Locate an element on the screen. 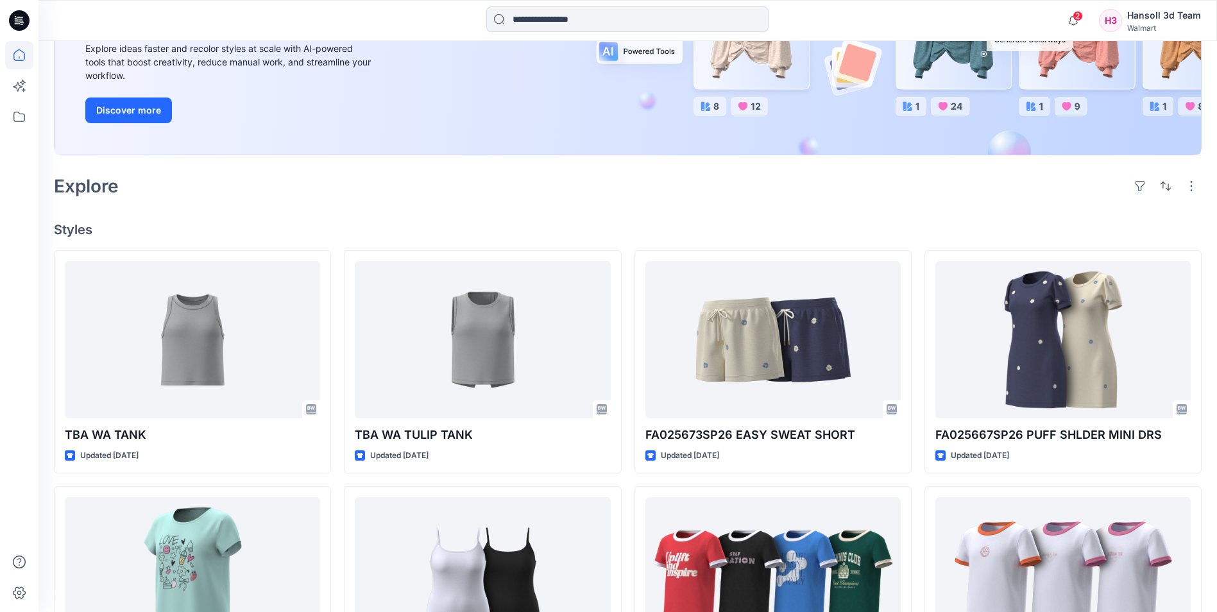 This screenshot has height=612, width=1217. p: FA025673SP26 EASY SWEAT SHORT is located at coordinates (773, 435).